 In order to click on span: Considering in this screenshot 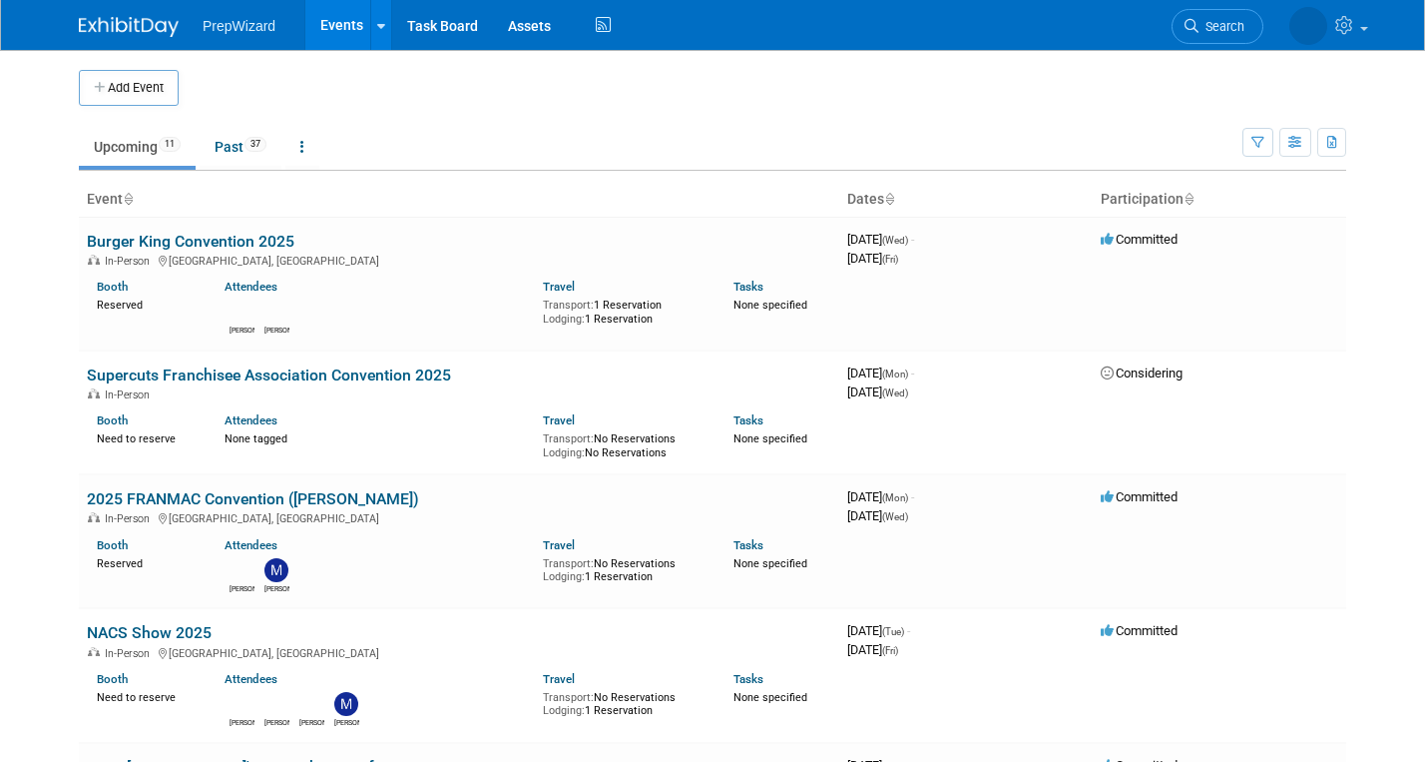, I will do `click(1142, 372)`.